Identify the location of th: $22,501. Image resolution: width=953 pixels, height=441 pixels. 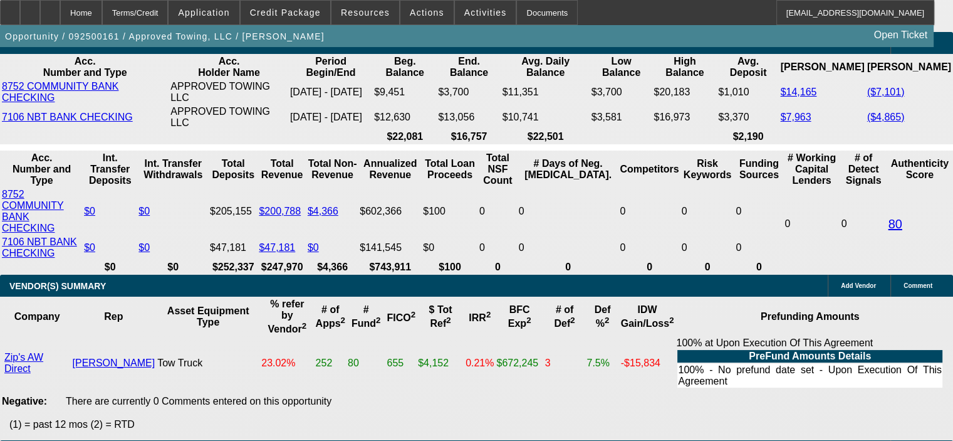
(546, 137).